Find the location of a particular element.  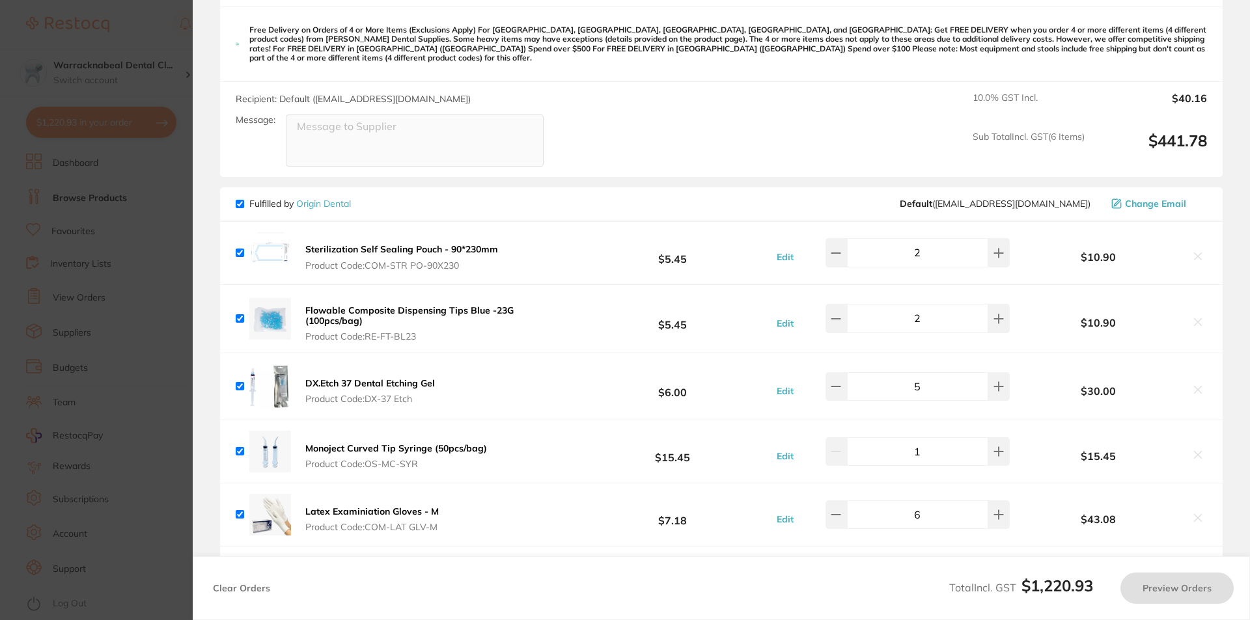

output: $441.78 is located at coordinates (1151, 149).